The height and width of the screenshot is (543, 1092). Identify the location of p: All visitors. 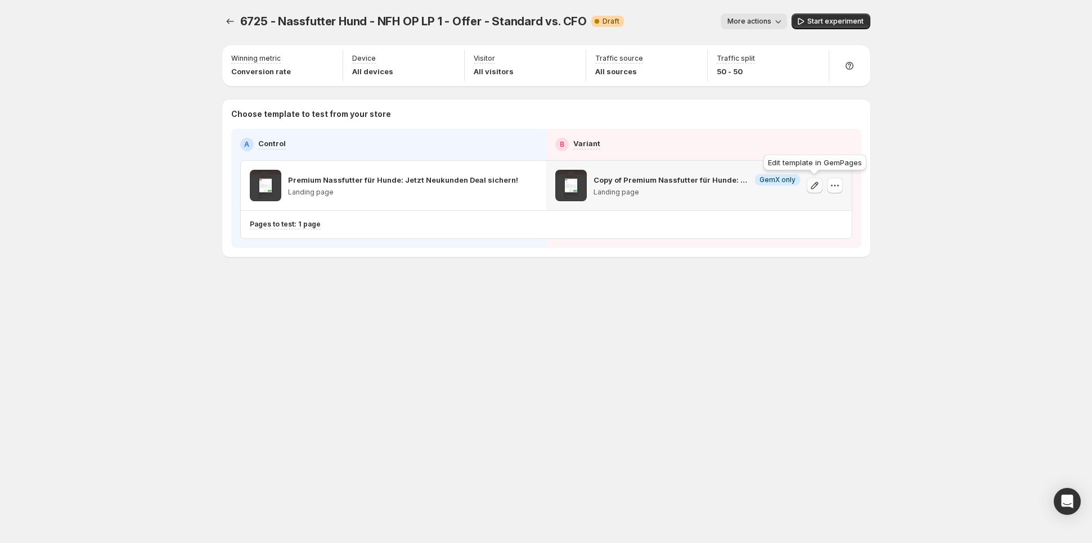
(493, 71).